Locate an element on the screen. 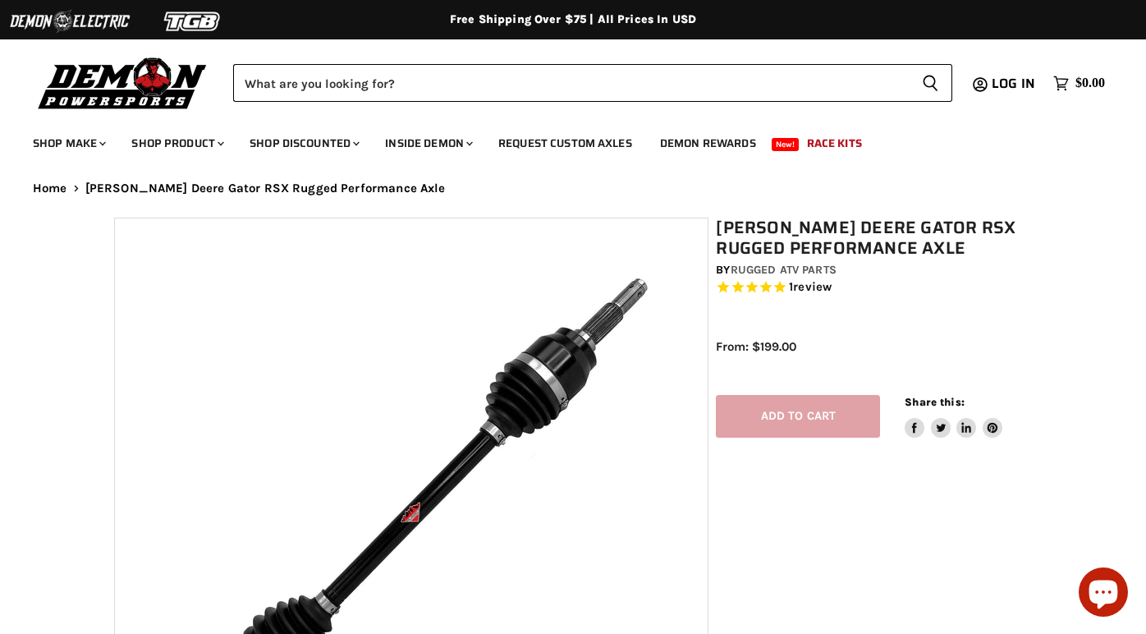  a: Demon Rewards is located at coordinates (708, 143).